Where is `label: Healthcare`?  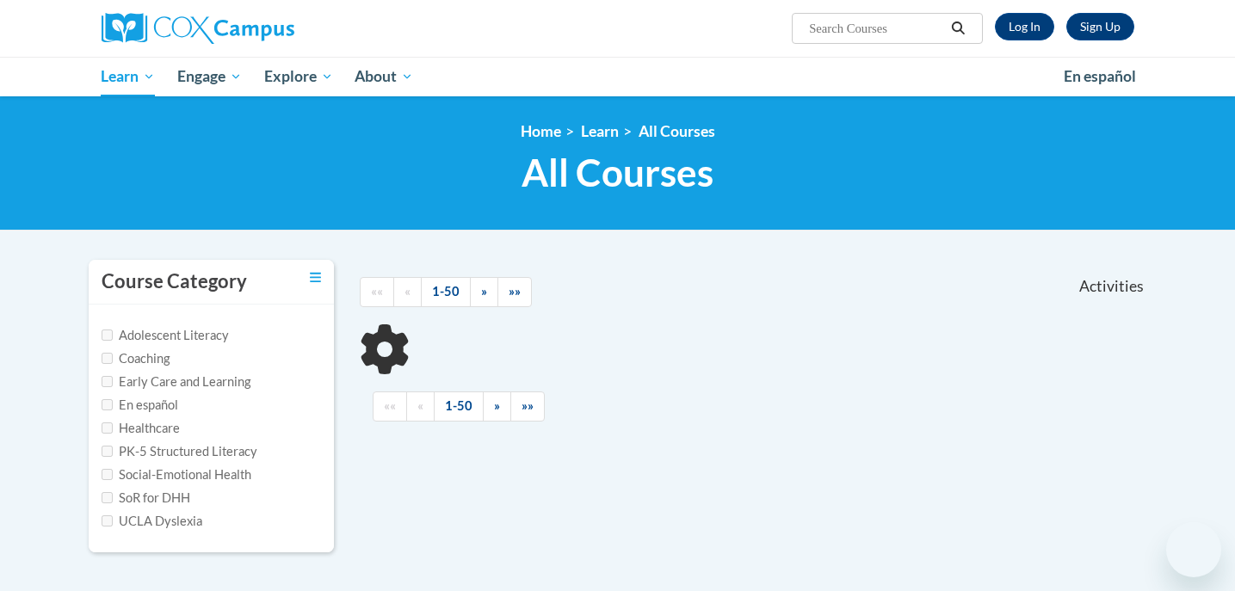 label: Healthcare is located at coordinates (140, 429).